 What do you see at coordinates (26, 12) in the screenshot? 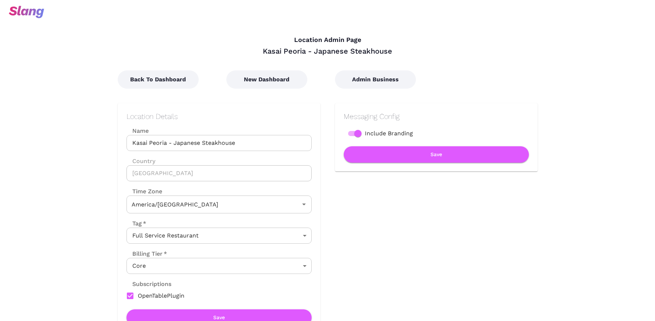
I see `img: svg+xml;base64,PHN2ZyB3aWR0aD0iOTciIGhlaWdodD0iMzQiIHZpZXdCb3g9IjAgMCA5NyAzNCIgZmlsbD0ibm9uZSIgeG...` at bounding box center [26, 12].